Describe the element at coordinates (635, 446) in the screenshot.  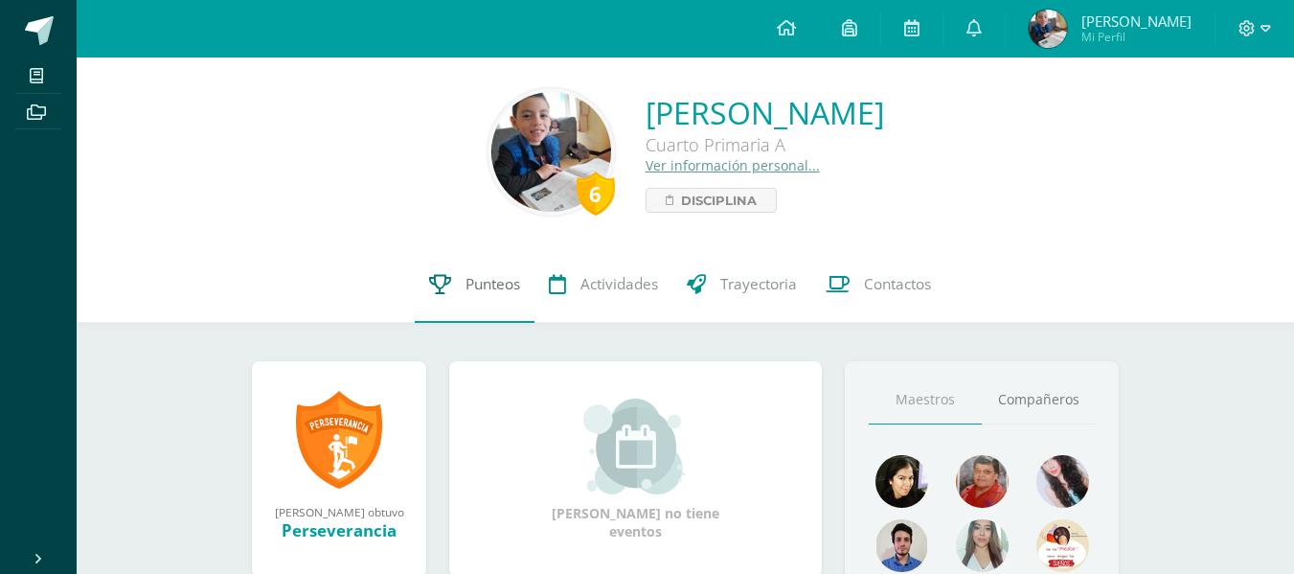
I see `img: event_small.png` at that location.